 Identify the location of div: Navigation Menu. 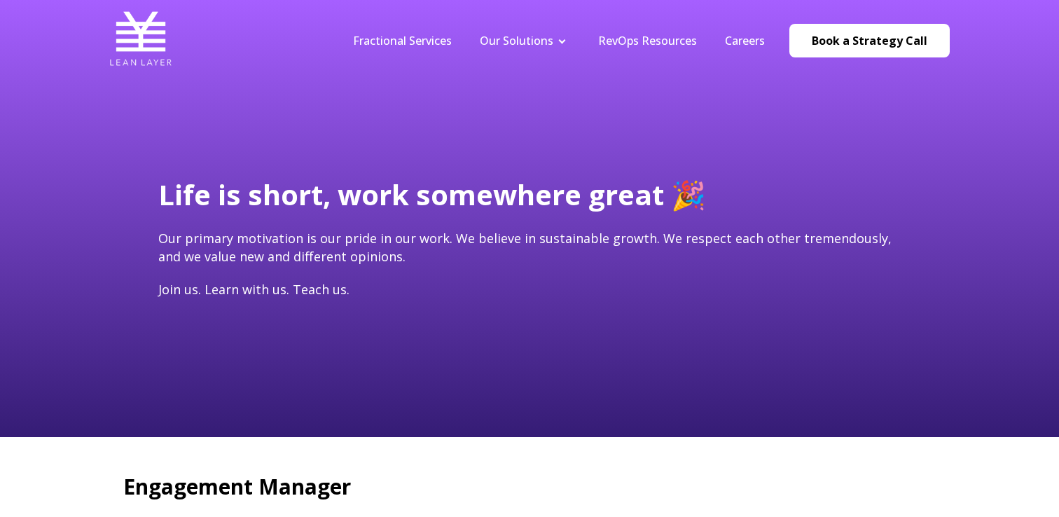
(559, 41).